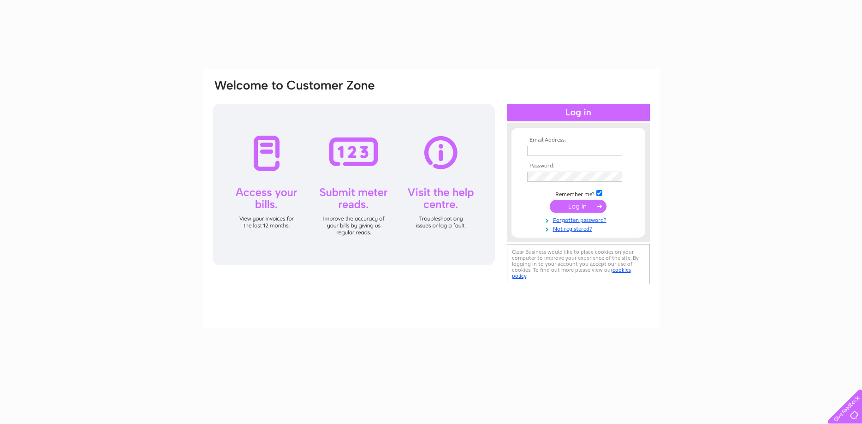 This screenshot has height=424, width=862. What do you see at coordinates (579, 219) in the screenshot?
I see `a: Forgotten password?` at bounding box center [579, 219].